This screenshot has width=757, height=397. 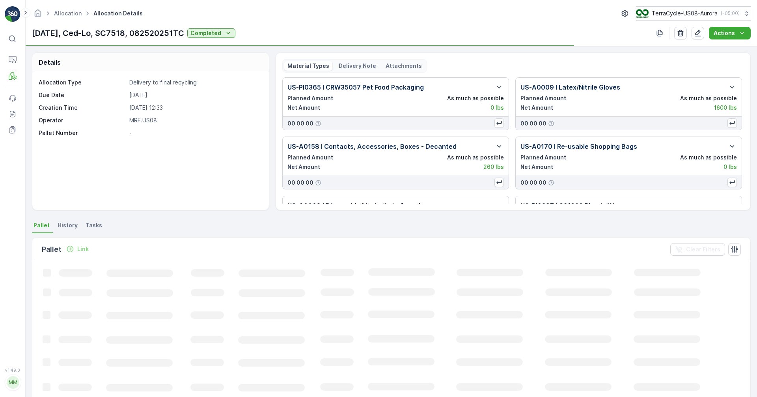 I want to click on p: 1600 lbs, so click(x=726, y=108).